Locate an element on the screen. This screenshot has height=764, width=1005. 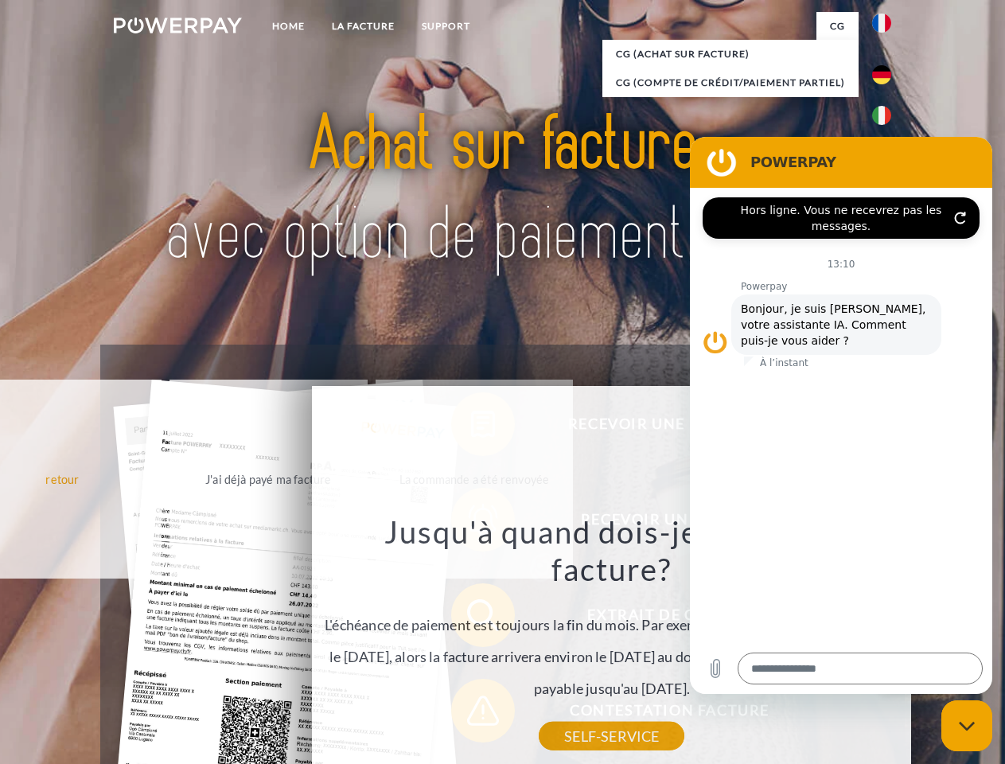
a: Home is located at coordinates (288, 26).